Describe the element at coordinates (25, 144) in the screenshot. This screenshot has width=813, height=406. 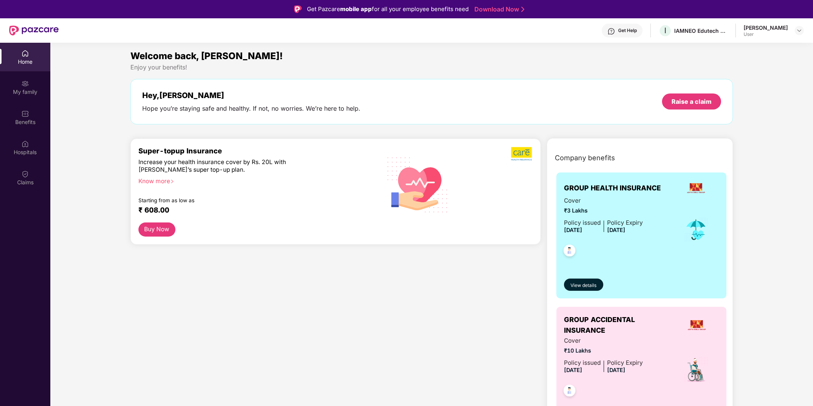
I see `img: svg+xml;base64,PHN2ZyBpZD0iSG9zcGl0YWxzIiB4bWxucz0iaHR0cDovL3d3dy53My5vcmcvMjAwMC9zdmciIHdpZHRoPS...` at that location.